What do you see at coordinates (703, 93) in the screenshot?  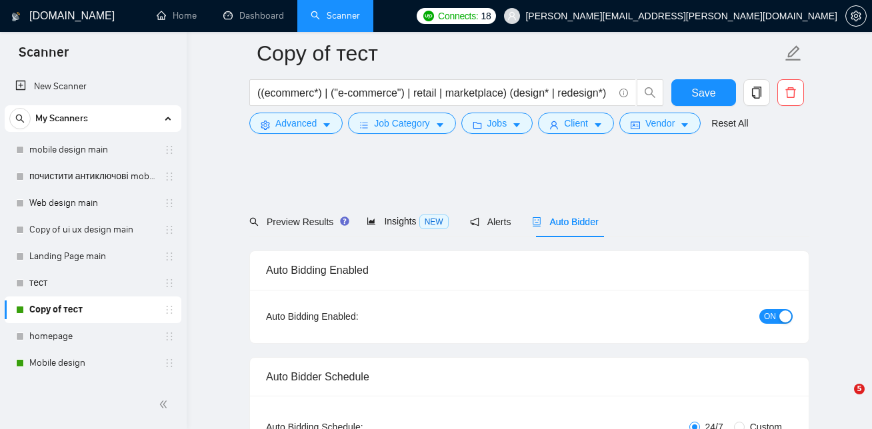 I see `span: Save` at bounding box center [703, 93].